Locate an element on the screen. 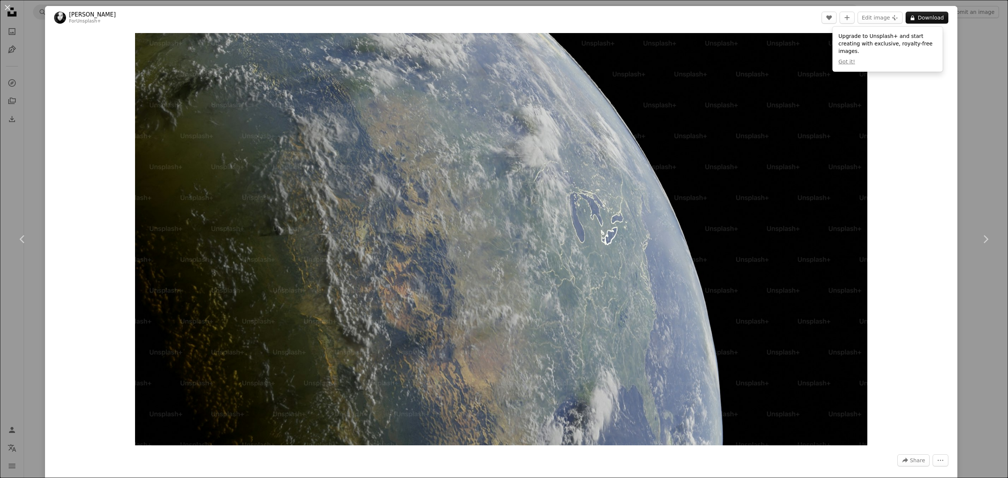 The image size is (1008, 478). a: Unsplash+ is located at coordinates (89, 21).